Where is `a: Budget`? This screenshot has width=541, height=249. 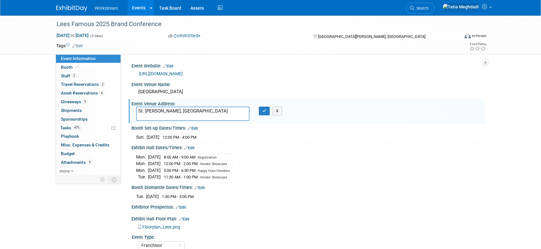 a: Budget is located at coordinates (88, 153).